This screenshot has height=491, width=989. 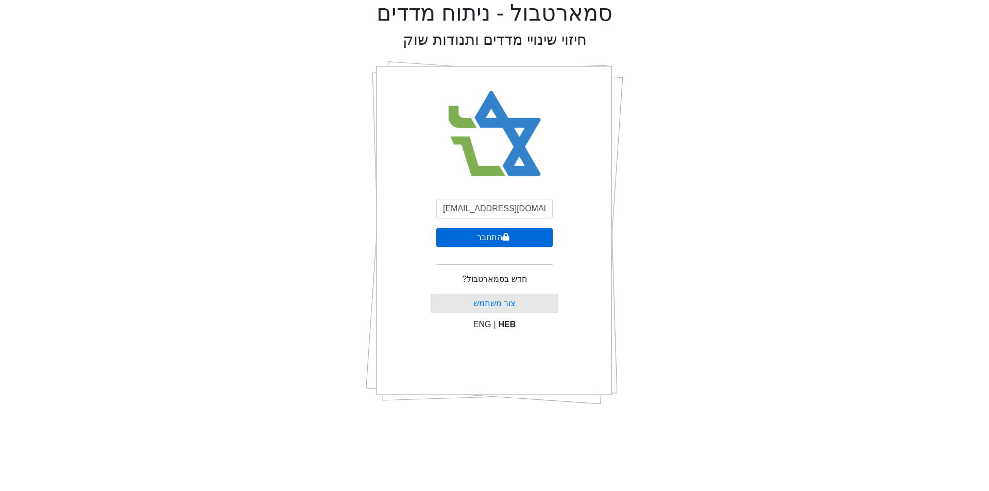 I want to click on h2: חיזוי שינויי מדדים ותנודות שוק, so click(x=494, y=40).